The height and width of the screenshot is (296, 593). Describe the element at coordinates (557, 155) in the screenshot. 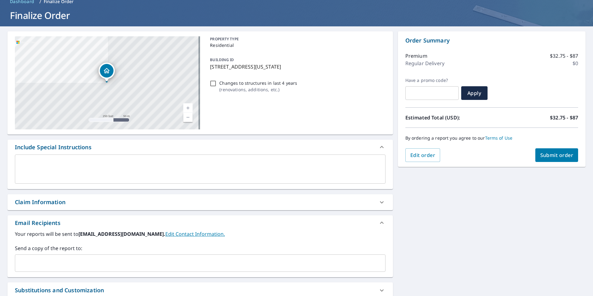

I see `span: Submit order` at that location.